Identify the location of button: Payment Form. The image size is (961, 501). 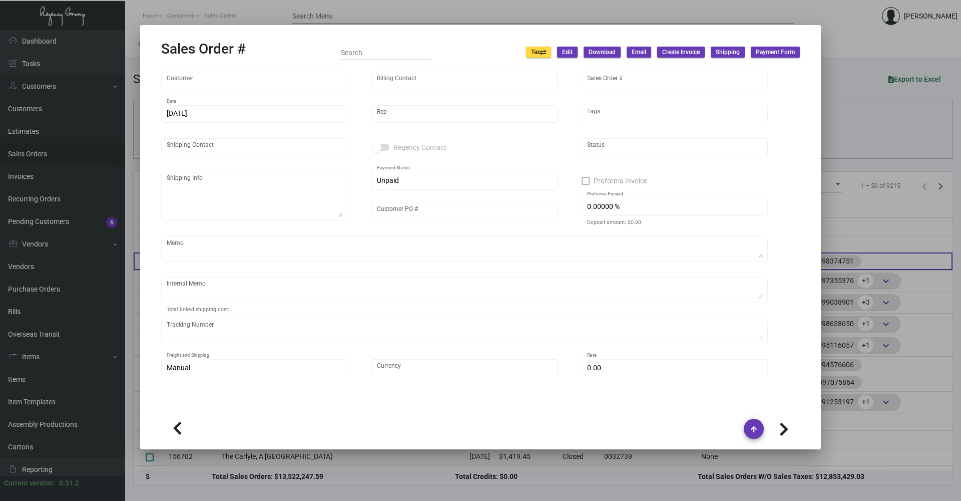
(775, 52).